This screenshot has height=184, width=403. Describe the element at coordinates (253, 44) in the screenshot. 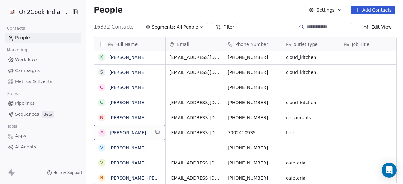

I see `div: Phone Number` at that location.